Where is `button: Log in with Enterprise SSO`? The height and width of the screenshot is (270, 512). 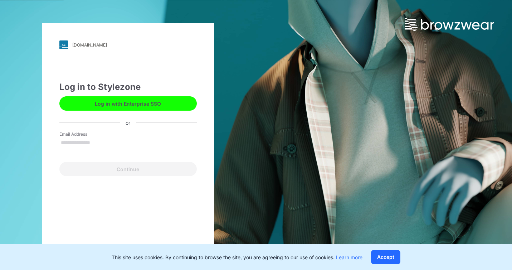
button: Log in with Enterprise SSO is located at coordinates (128, 103).